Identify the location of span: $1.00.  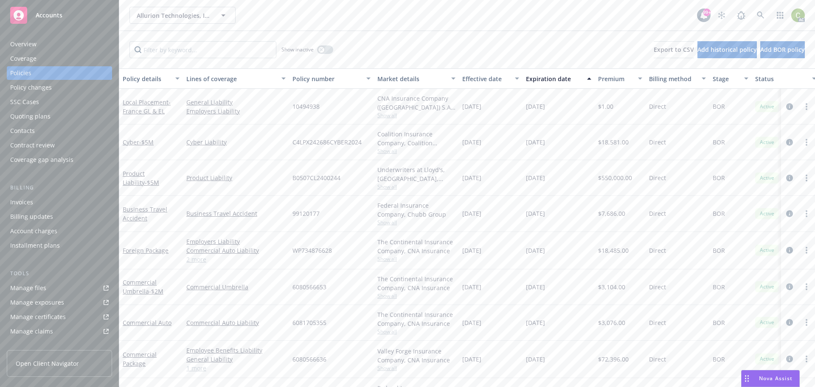
(606, 106).